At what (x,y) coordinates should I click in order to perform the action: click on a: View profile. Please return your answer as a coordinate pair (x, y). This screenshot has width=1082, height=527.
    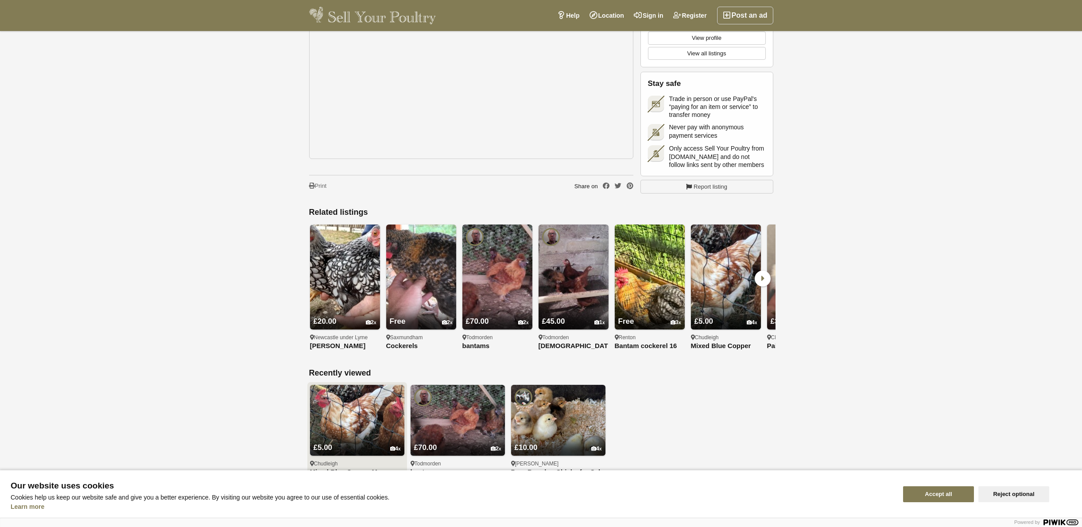
    Looking at the image, I should click on (707, 38).